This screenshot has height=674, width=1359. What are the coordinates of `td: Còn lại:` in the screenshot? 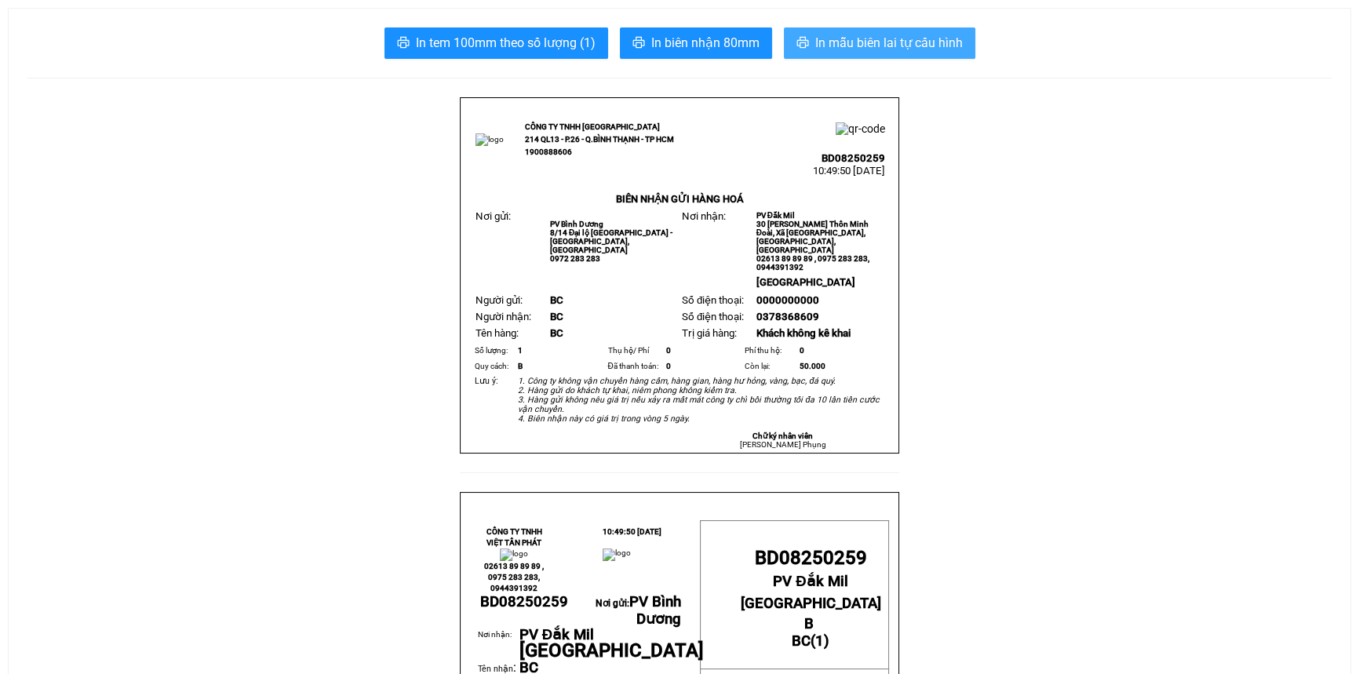 It's located at (770, 366).